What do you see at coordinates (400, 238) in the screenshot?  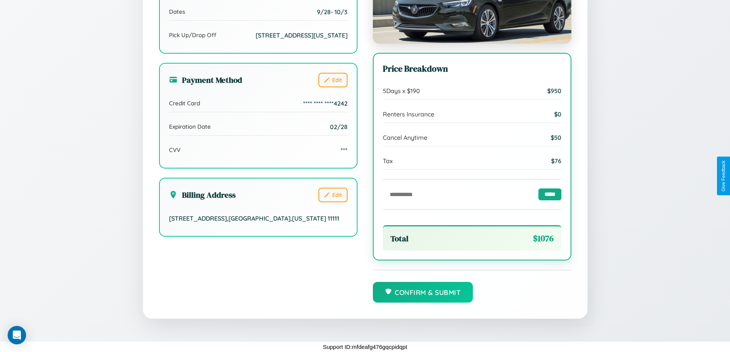 I see `span: Total` at bounding box center [400, 238].